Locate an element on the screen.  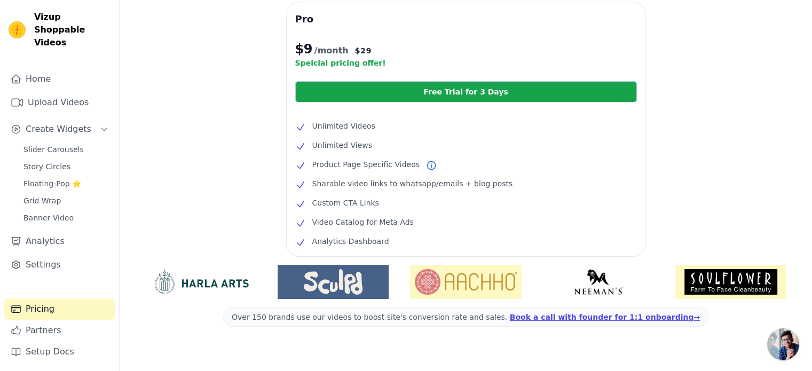
img: Neeman's is located at coordinates (598, 282).